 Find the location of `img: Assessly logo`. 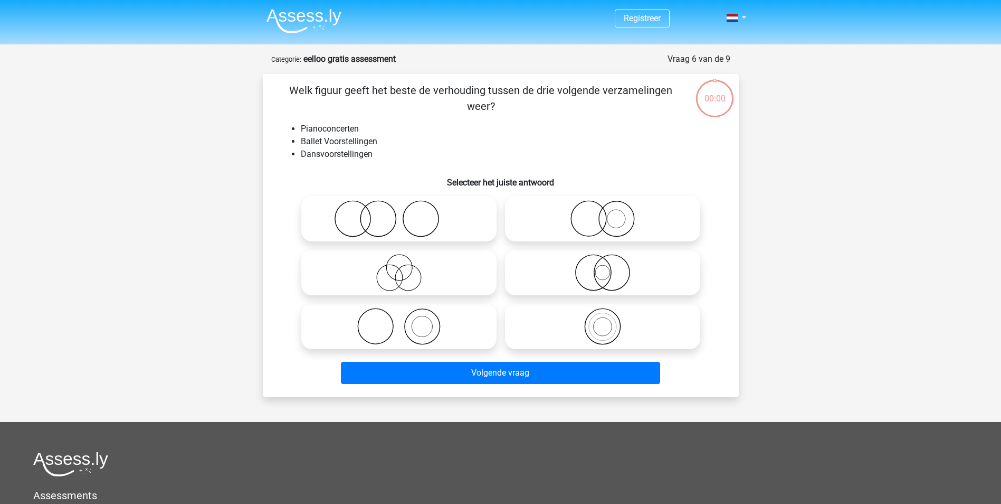

img: Assessly logo is located at coordinates (71, 463).